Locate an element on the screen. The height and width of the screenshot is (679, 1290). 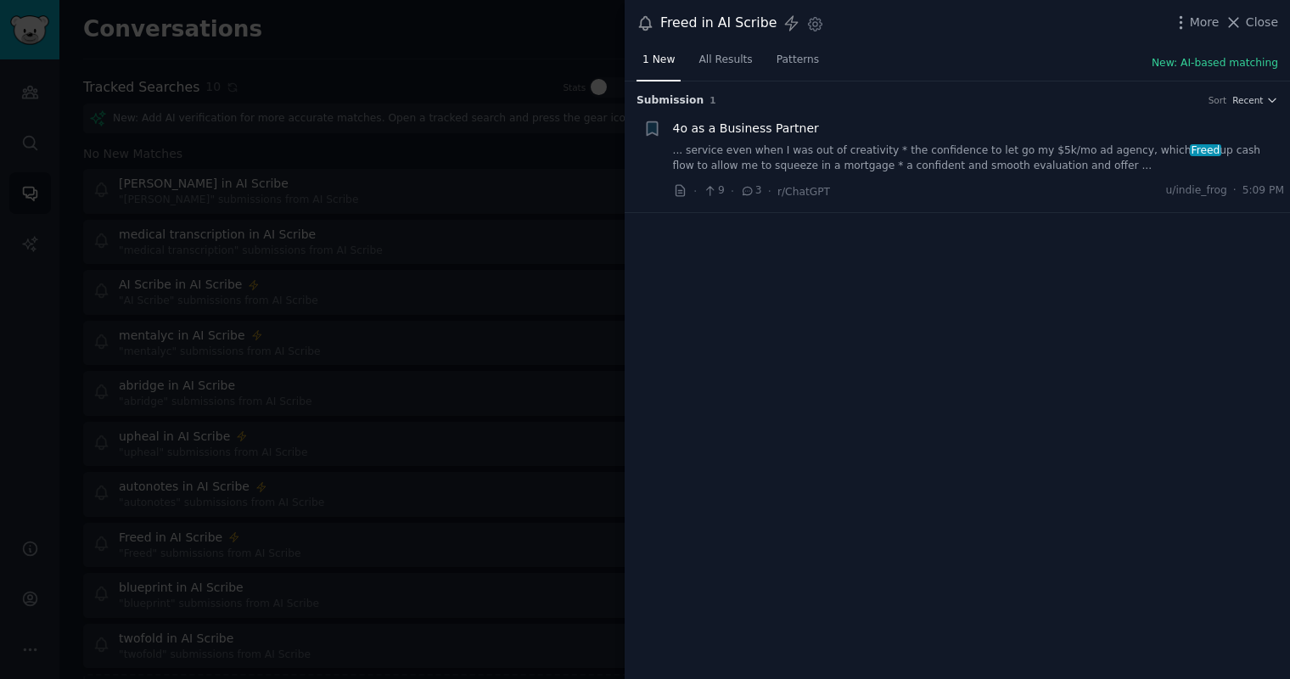
a: Patterns is located at coordinates (798, 64).